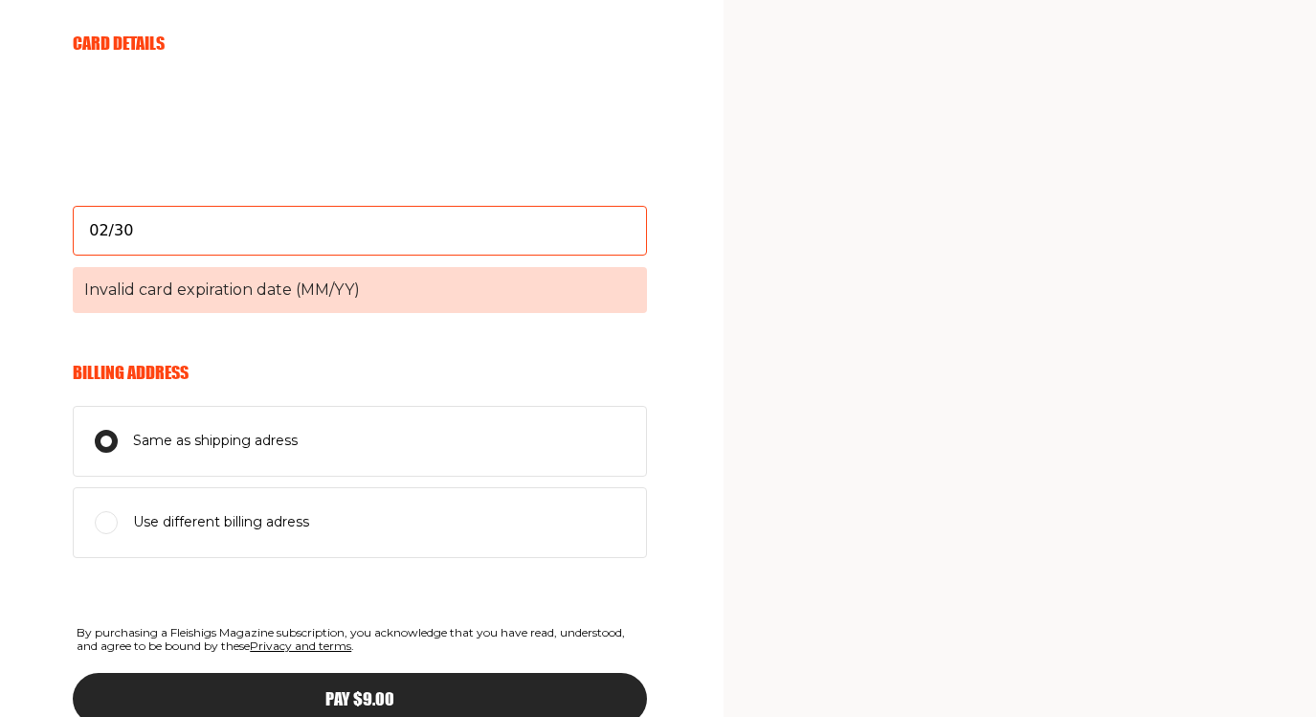  Describe the element at coordinates (221, 522) in the screenshot. I see `span: Use different billing adress` at that location.